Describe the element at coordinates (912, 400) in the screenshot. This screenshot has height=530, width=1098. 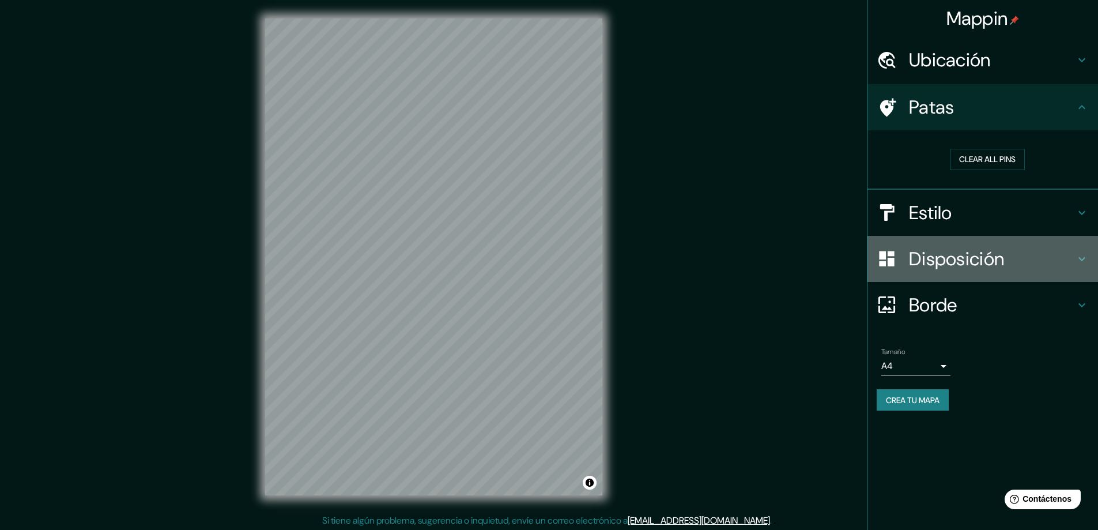
I see `button: Crea tu mapa` at that location.